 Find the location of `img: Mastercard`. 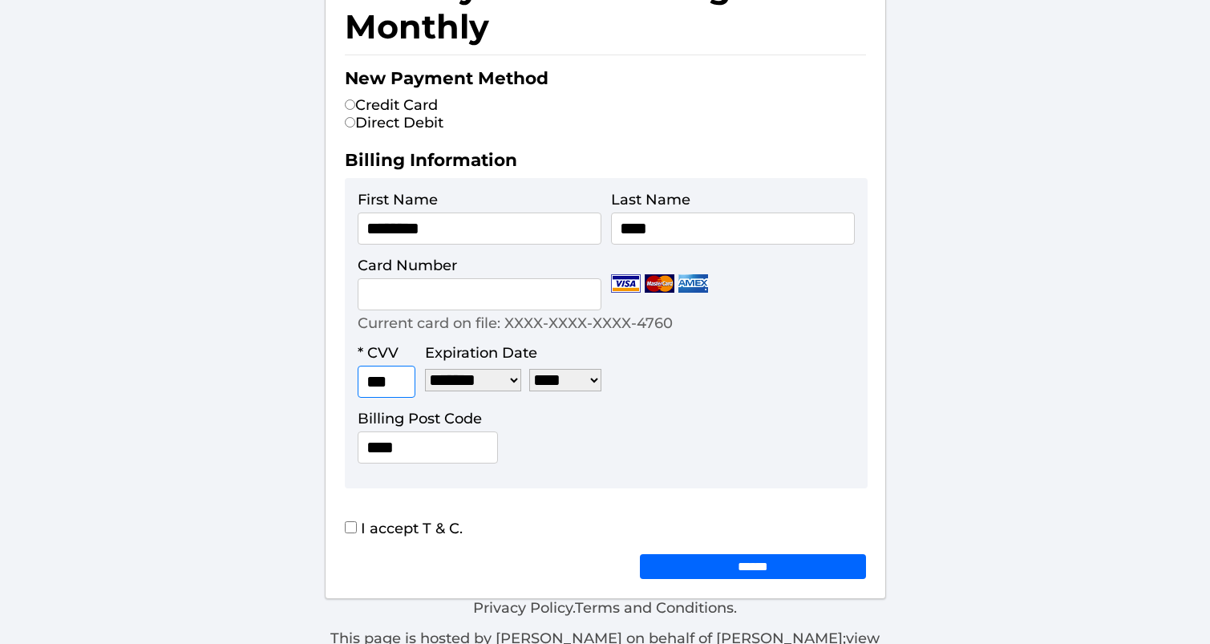

img: Mastercard is located at coordinates (659, 283).